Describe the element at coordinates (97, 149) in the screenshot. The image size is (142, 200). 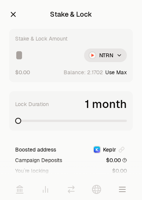
I see `img: Keplr` at that location.